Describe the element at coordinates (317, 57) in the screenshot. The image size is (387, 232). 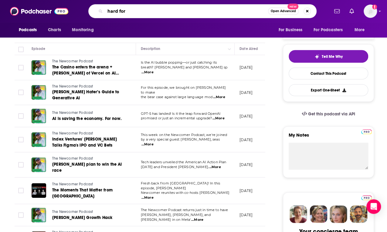
I see `img: tell me why sparkle` at that location.